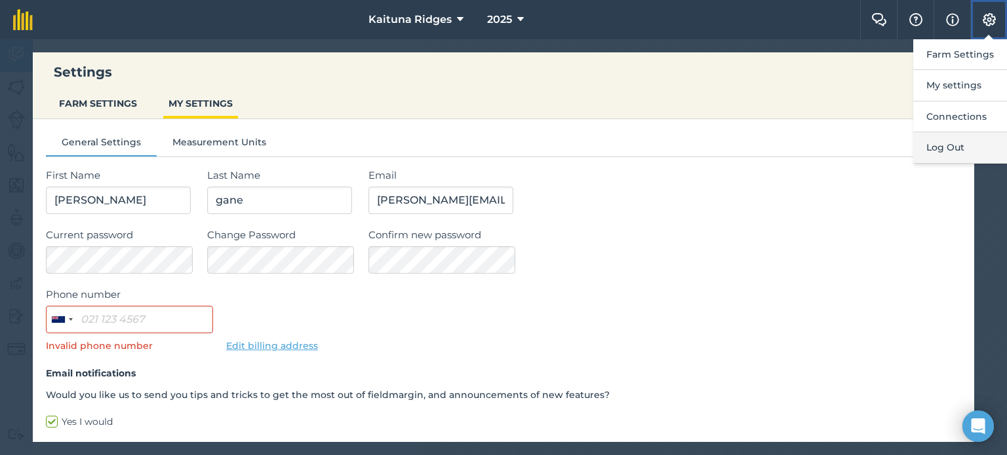  Describe the element at coordinates (499, 20) in the screenshot. I see `span: 2025` at that location.